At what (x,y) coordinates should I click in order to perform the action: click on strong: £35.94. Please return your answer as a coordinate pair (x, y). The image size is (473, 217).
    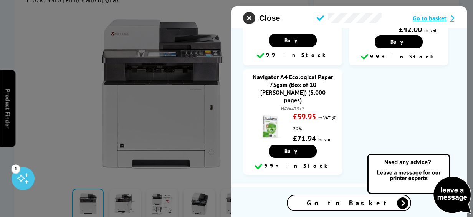
    Looking at the image, I should click on (305, 25).